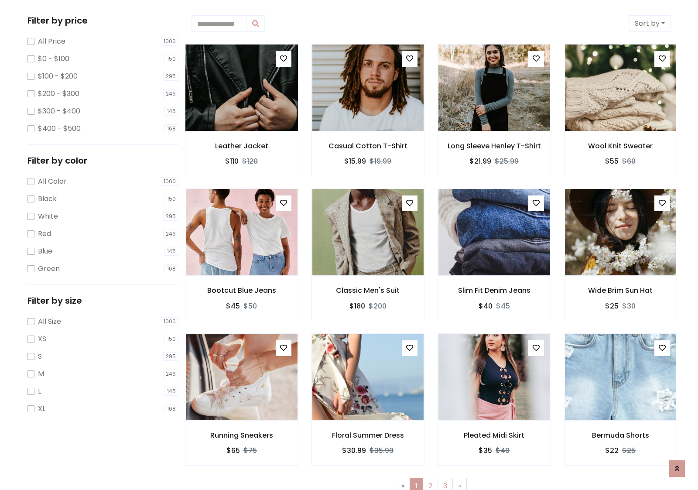  I want to click on del: $120, so click(250, 161).